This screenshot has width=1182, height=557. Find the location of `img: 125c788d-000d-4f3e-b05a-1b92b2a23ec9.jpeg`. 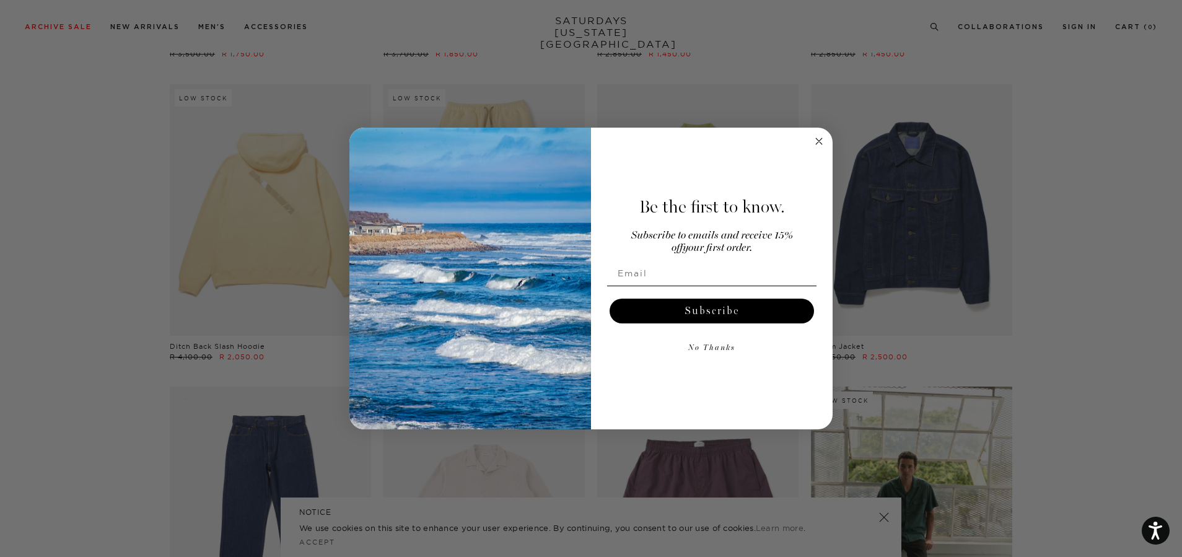

img: 125c788d-000d-4f3e-b05a-1b92b2a23ec9.jpeg is located at coordinates (470, 279).